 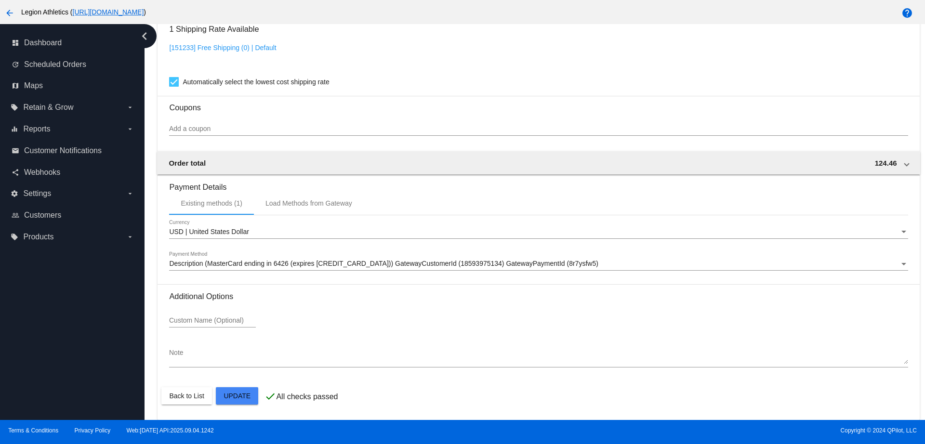 What do you see at coordinates (209, 232) in the screenshot?
I see `span: USD | United States Dollar` at bounding box center [209, 232].